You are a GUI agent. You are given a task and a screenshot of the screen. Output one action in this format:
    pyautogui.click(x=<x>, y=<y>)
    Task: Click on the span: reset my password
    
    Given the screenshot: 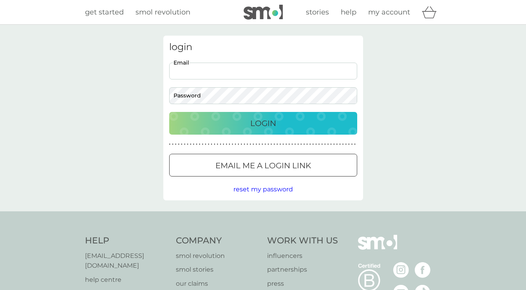 What is the action you would take?
    pyautogui.click(x=263, y=189)
    